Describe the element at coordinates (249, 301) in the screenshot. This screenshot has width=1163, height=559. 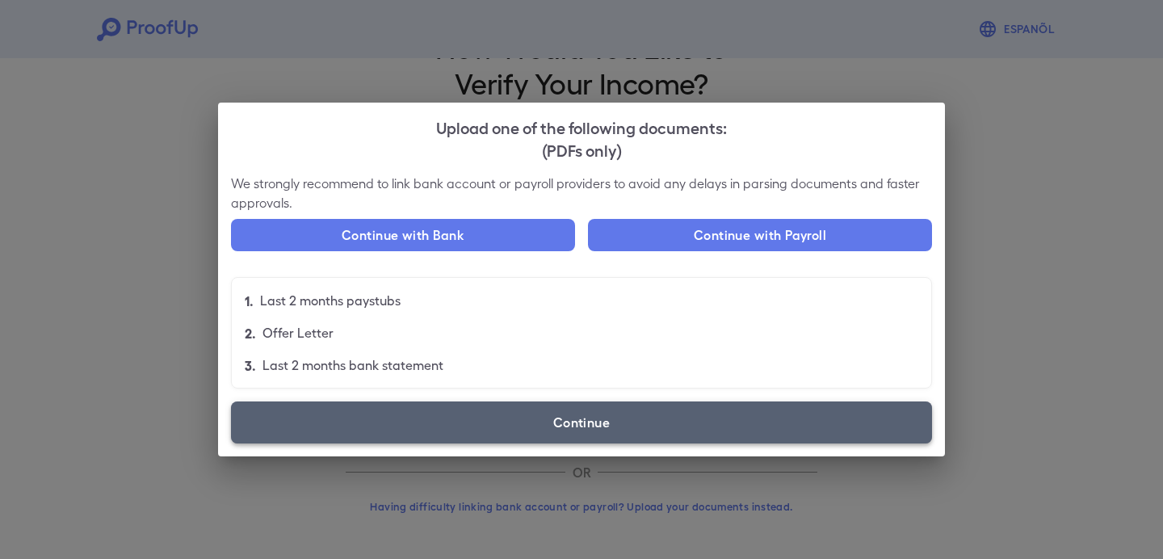
I see `p: 1.` at that location.